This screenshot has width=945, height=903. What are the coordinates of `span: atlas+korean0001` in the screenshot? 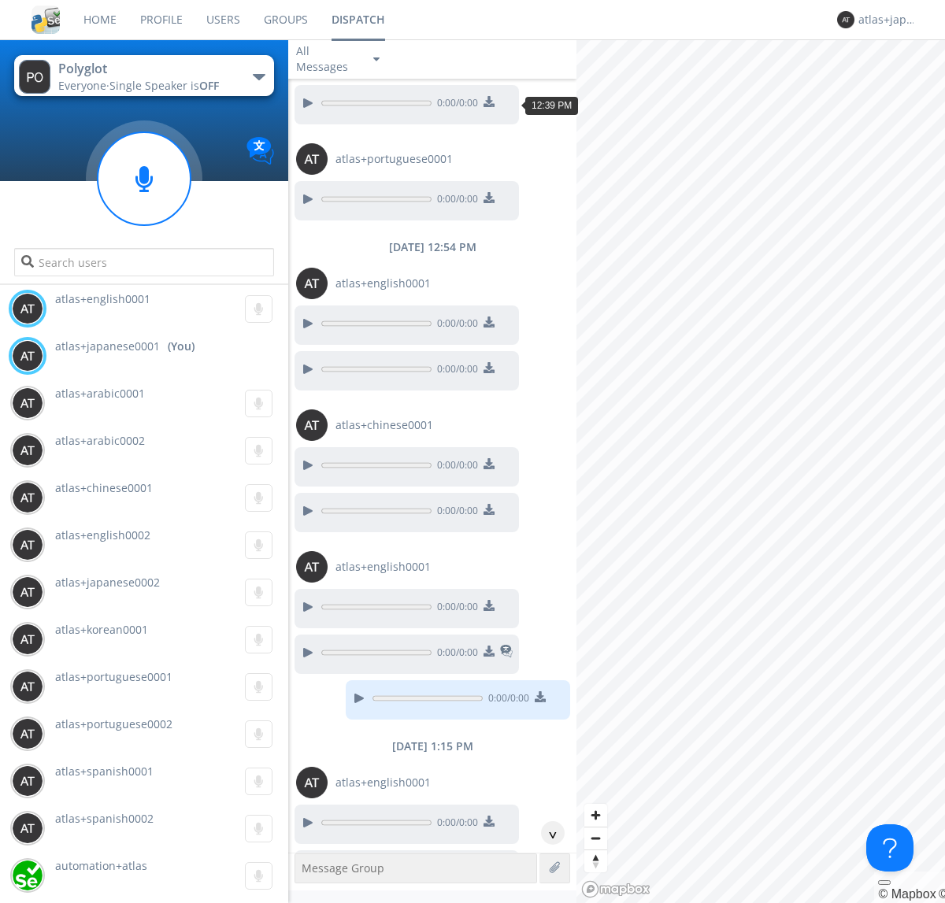 It's located at (102, 629).